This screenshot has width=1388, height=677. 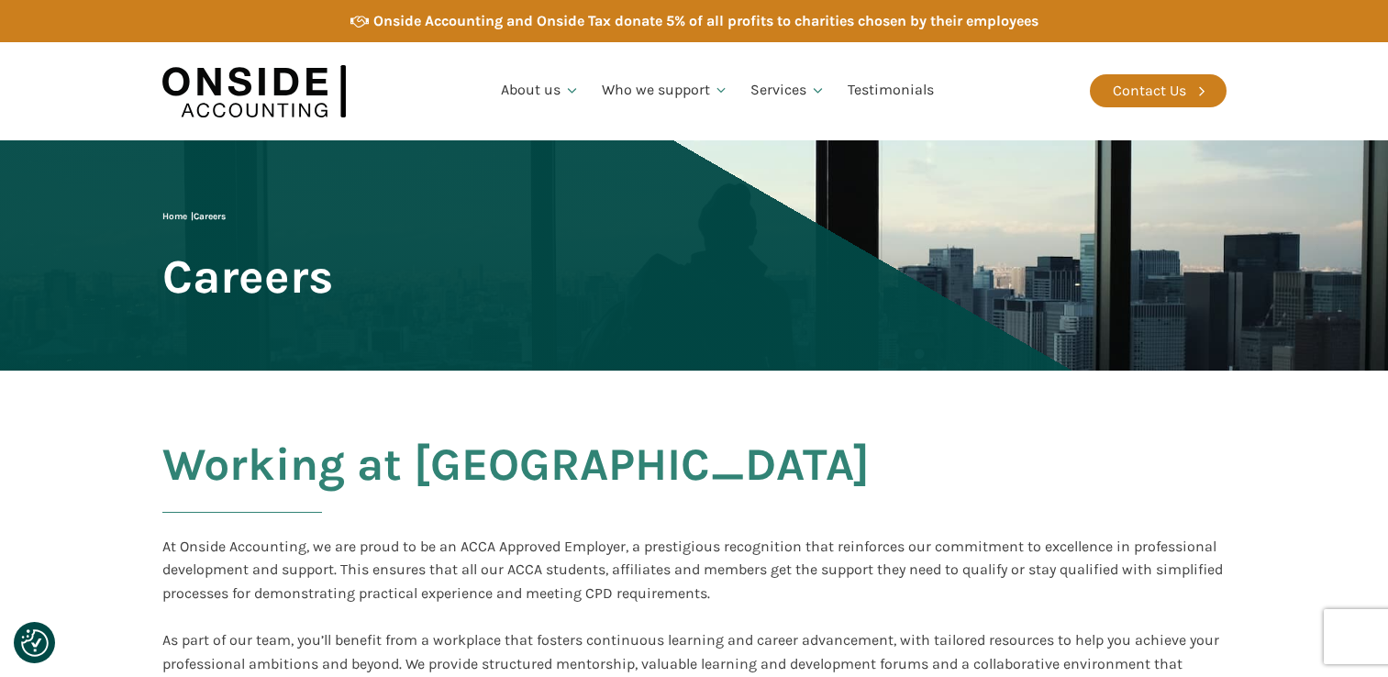 What do you see at coordinates (1158, 91) in the screenshot?
I see `a: Contact Us` at bounding box center [1158, 91].